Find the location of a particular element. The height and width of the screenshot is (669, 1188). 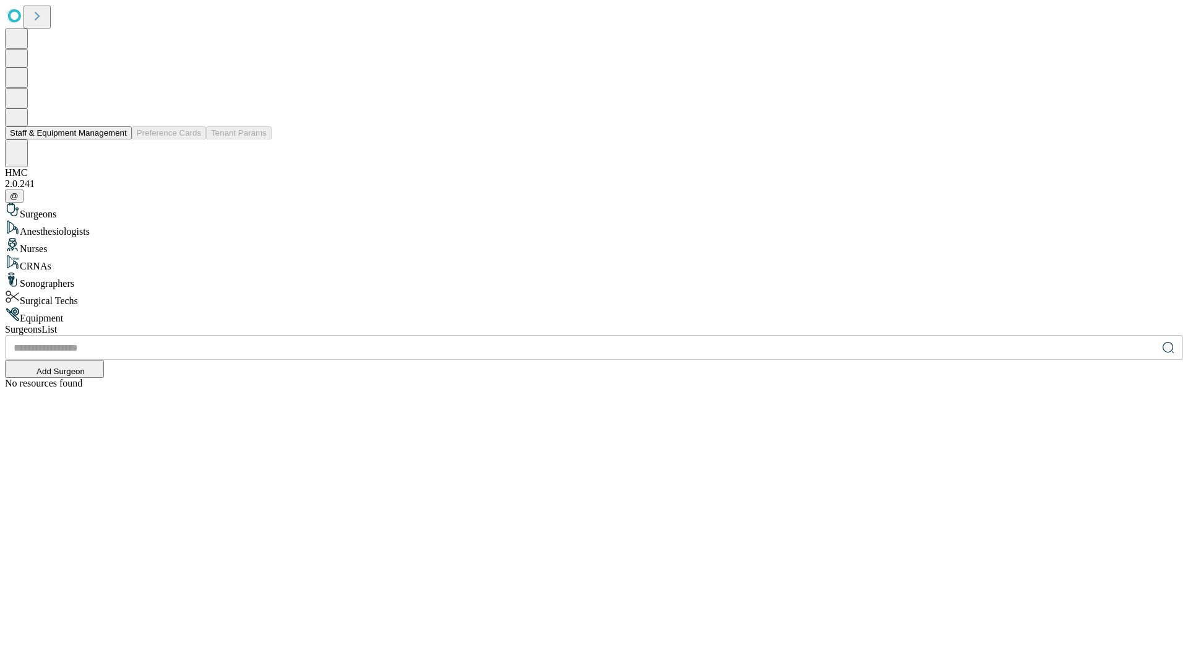

button: Tenant Params is located at coordinates (239, 132).